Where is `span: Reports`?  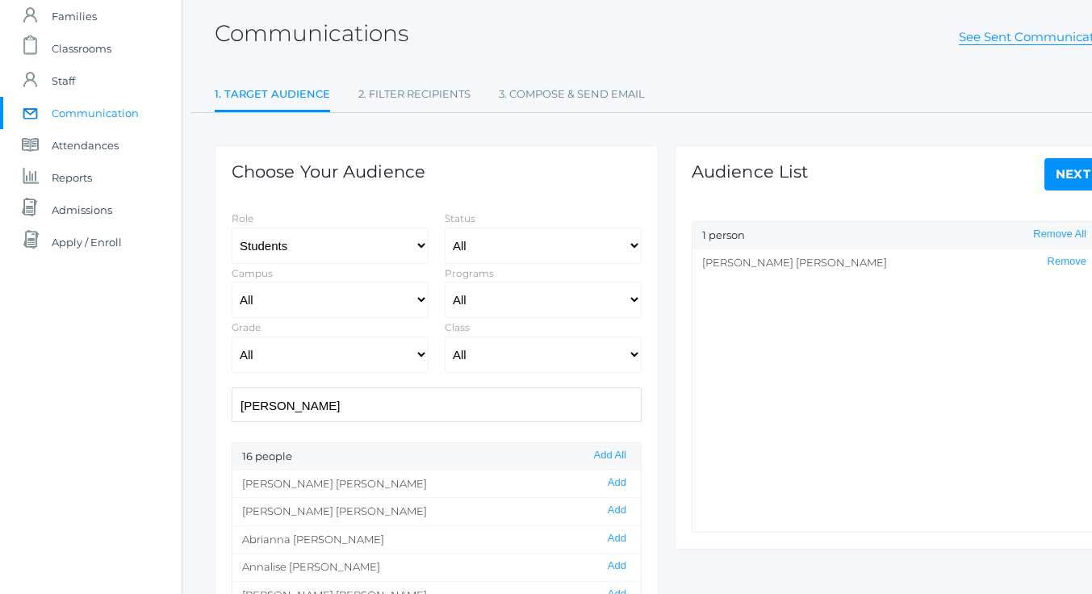 span: Reports is located at coordinates (72, 178).